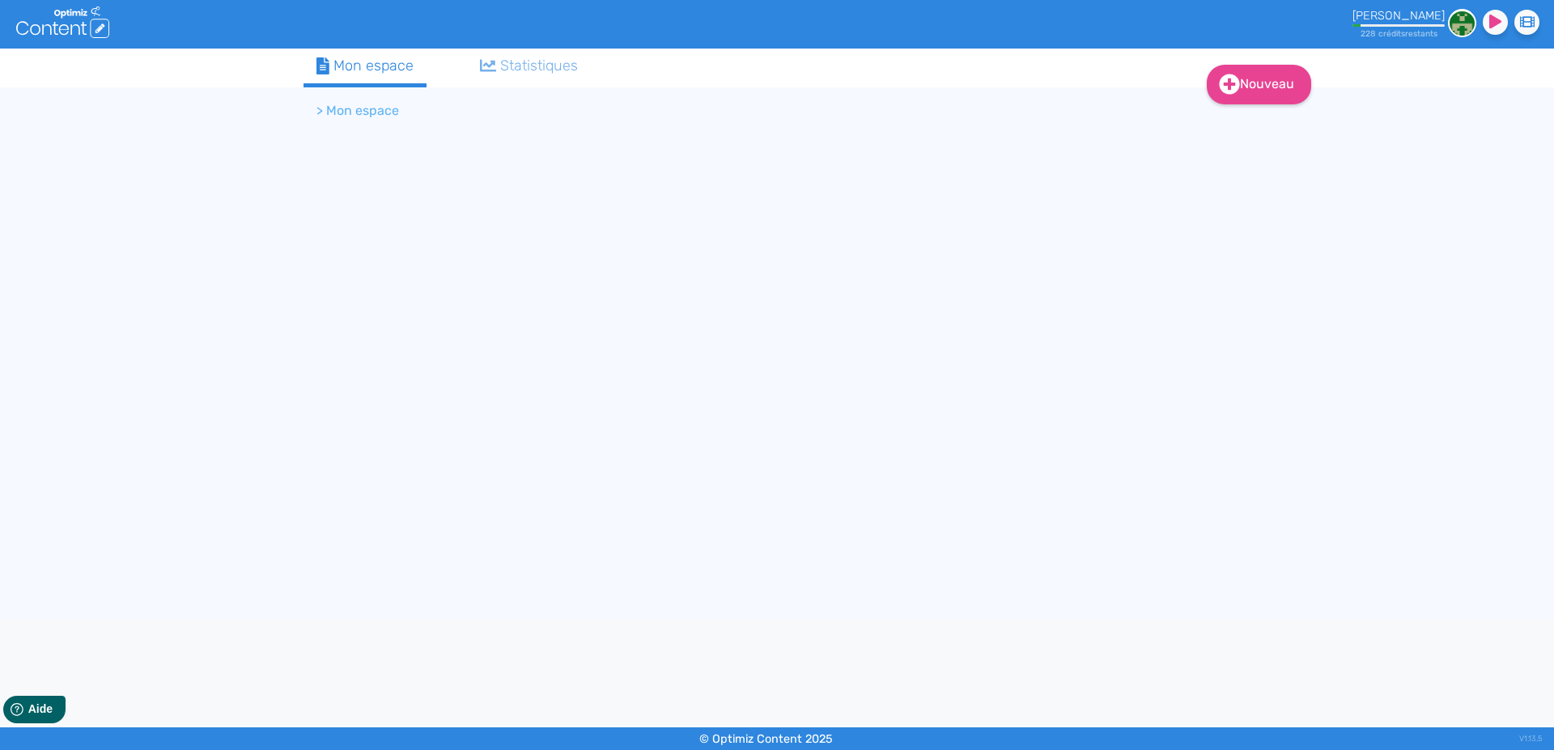 The height and width of the screenshot is (750, 1554). I want to click on a: Nouveau, so click(1258, 84).